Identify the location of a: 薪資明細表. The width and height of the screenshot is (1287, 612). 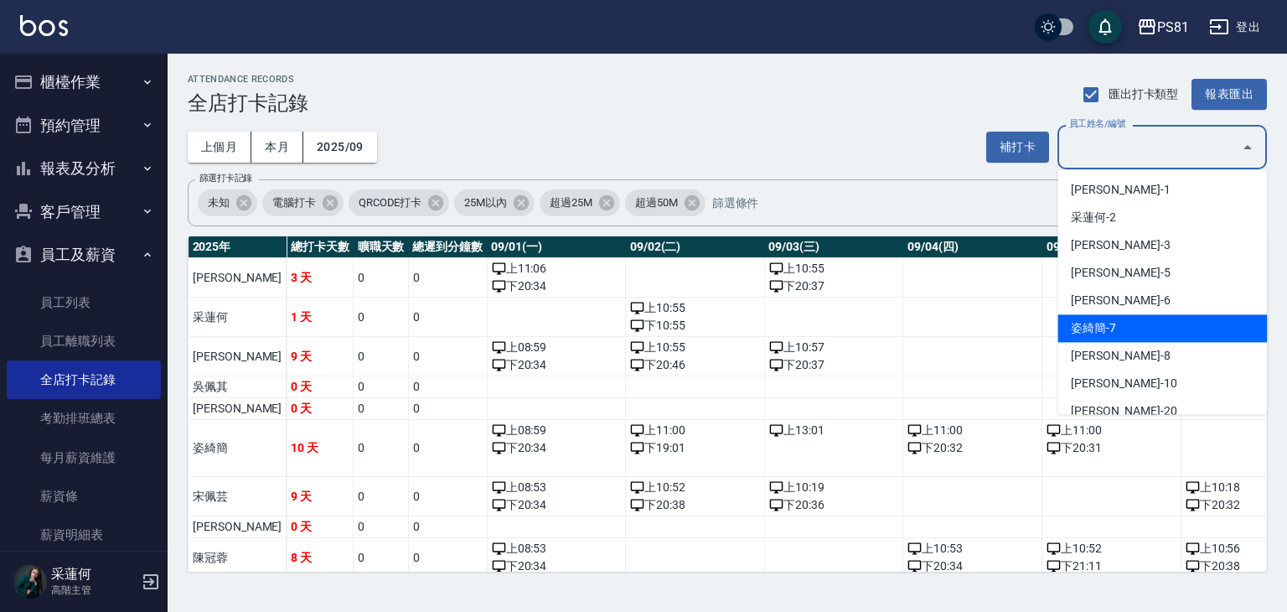
(84, 535).